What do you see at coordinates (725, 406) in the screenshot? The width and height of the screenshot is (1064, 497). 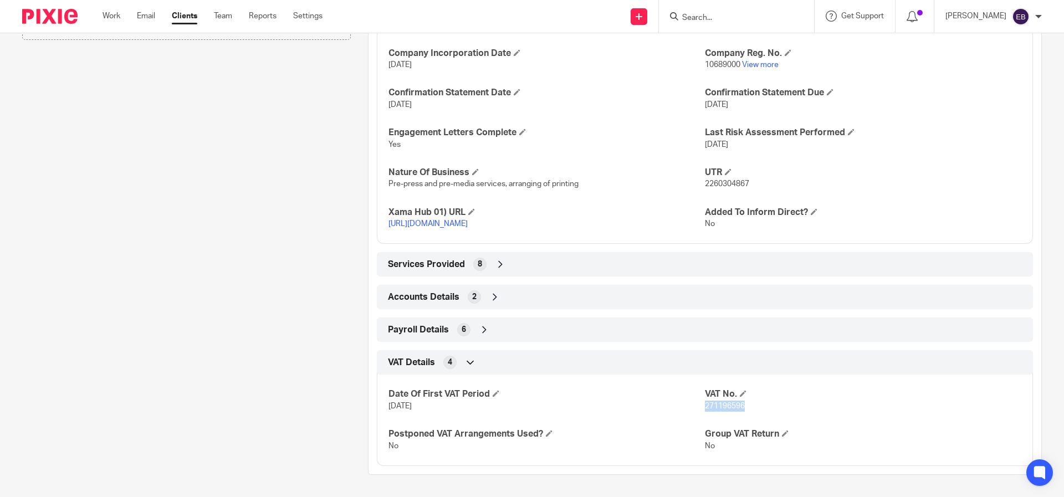 I see `span: 271196596` at bounding box center [725, 406].